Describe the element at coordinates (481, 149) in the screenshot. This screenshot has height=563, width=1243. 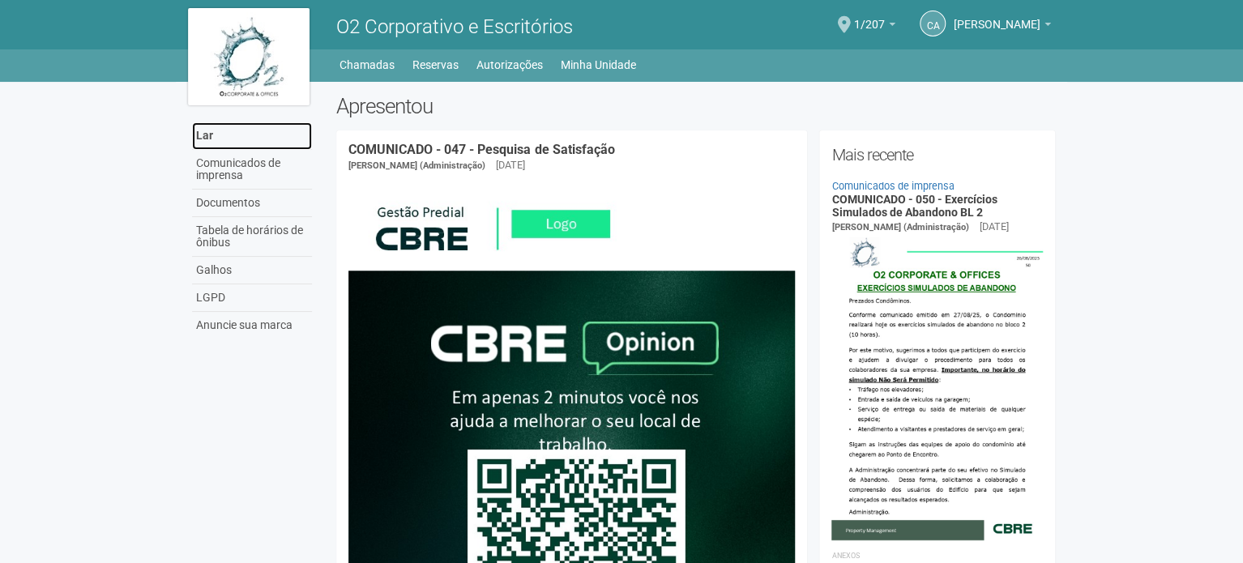
I see `a: COMUNICADO - 047 - Pesquisa de Satisfação` at that location.